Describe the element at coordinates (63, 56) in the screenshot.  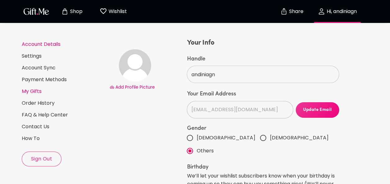
I see `a: Settings` at that location.